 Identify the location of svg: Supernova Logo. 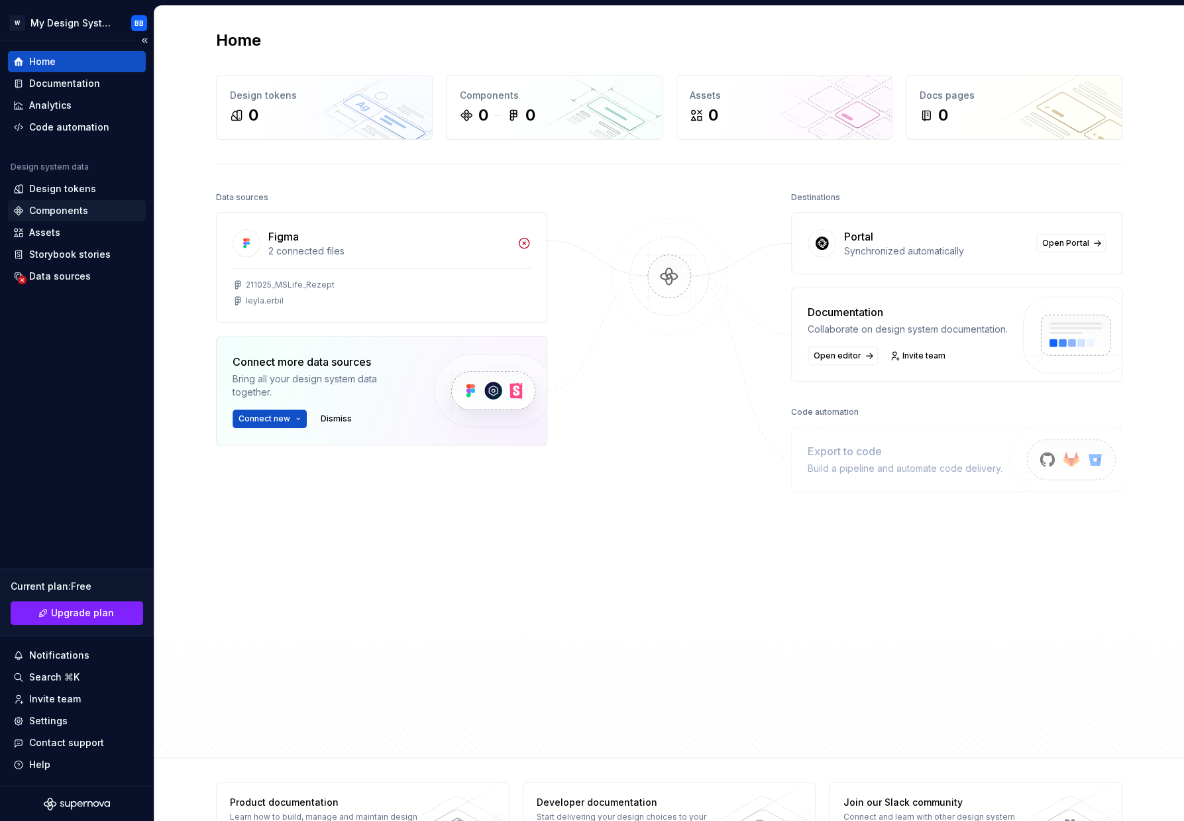
(77, 804).